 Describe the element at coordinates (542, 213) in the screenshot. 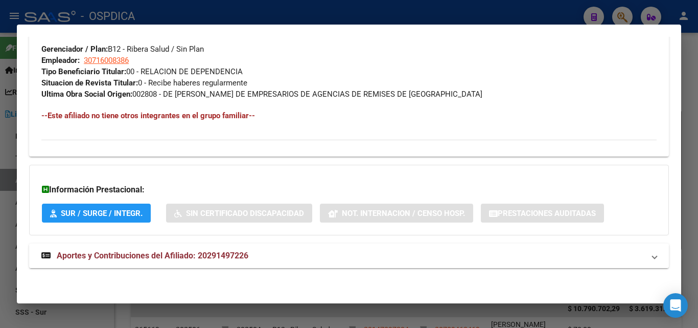

I see `button: Prestaciones Auditadas` at that location.